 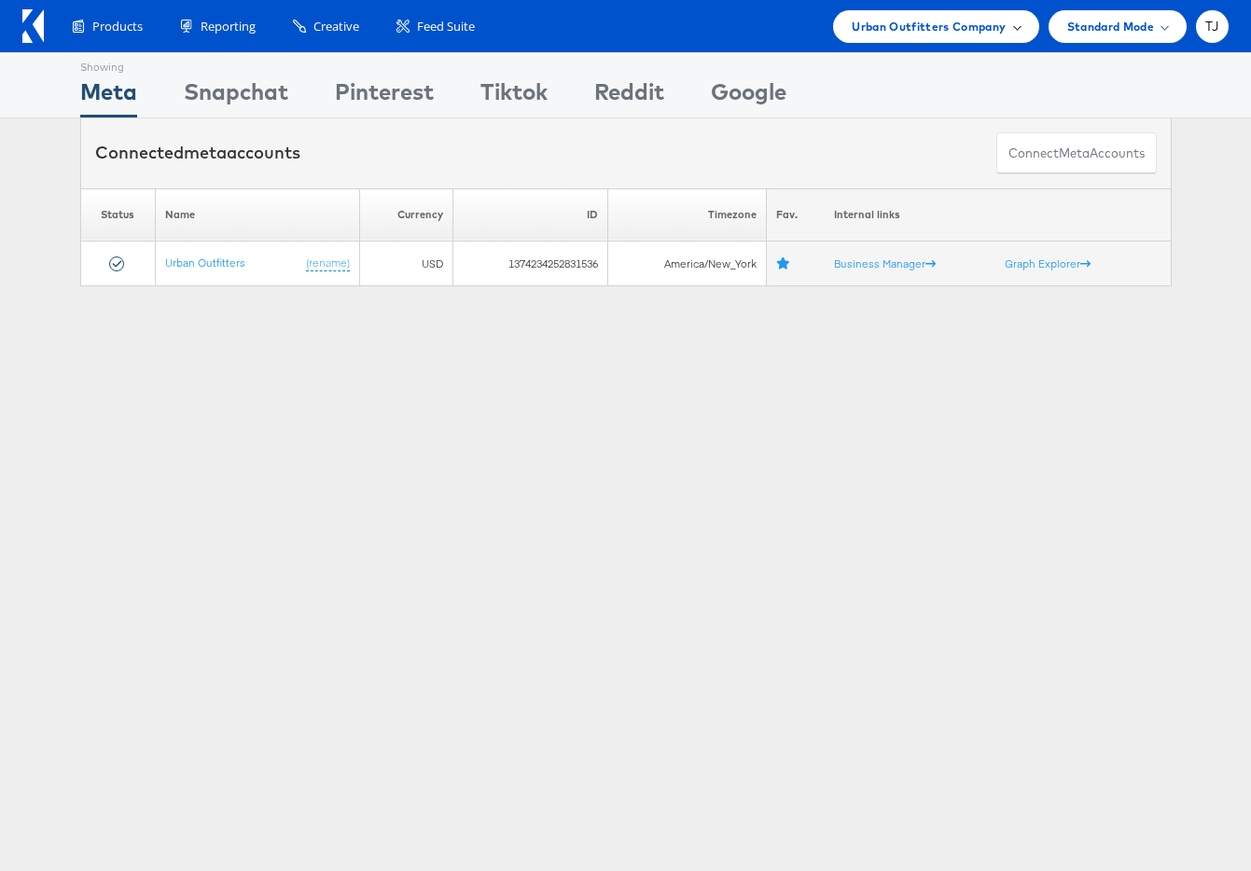 I want to click on span: Products, so click(x=118, y=26).